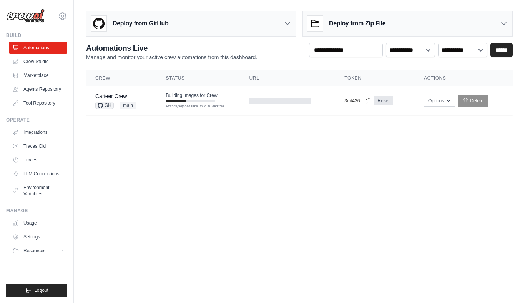 This screenshot has width=525, height=303. I want to click on span: GH, so click(105, 105).